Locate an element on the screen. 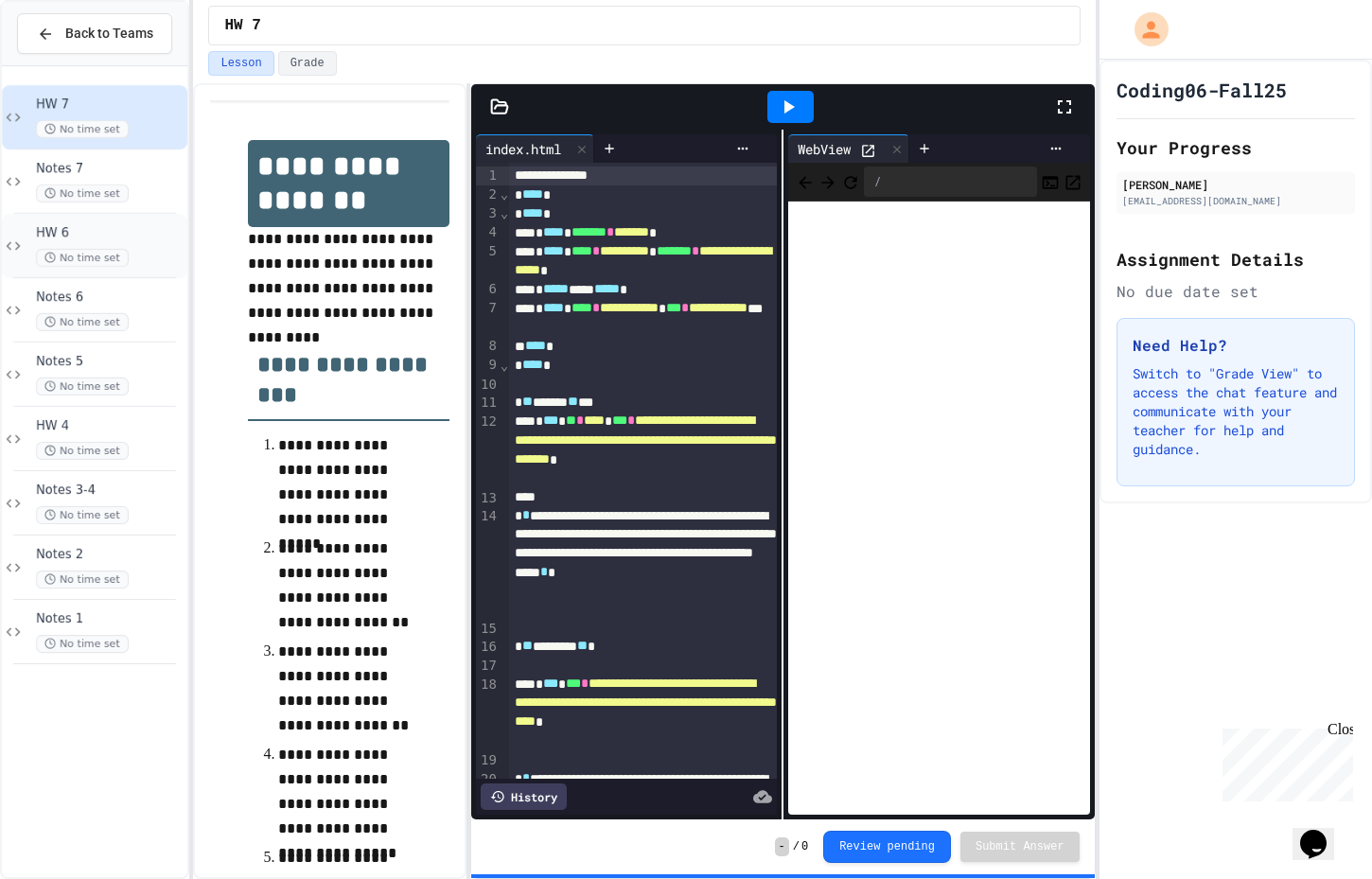  div: 10 is located at coordinates (487, 386).